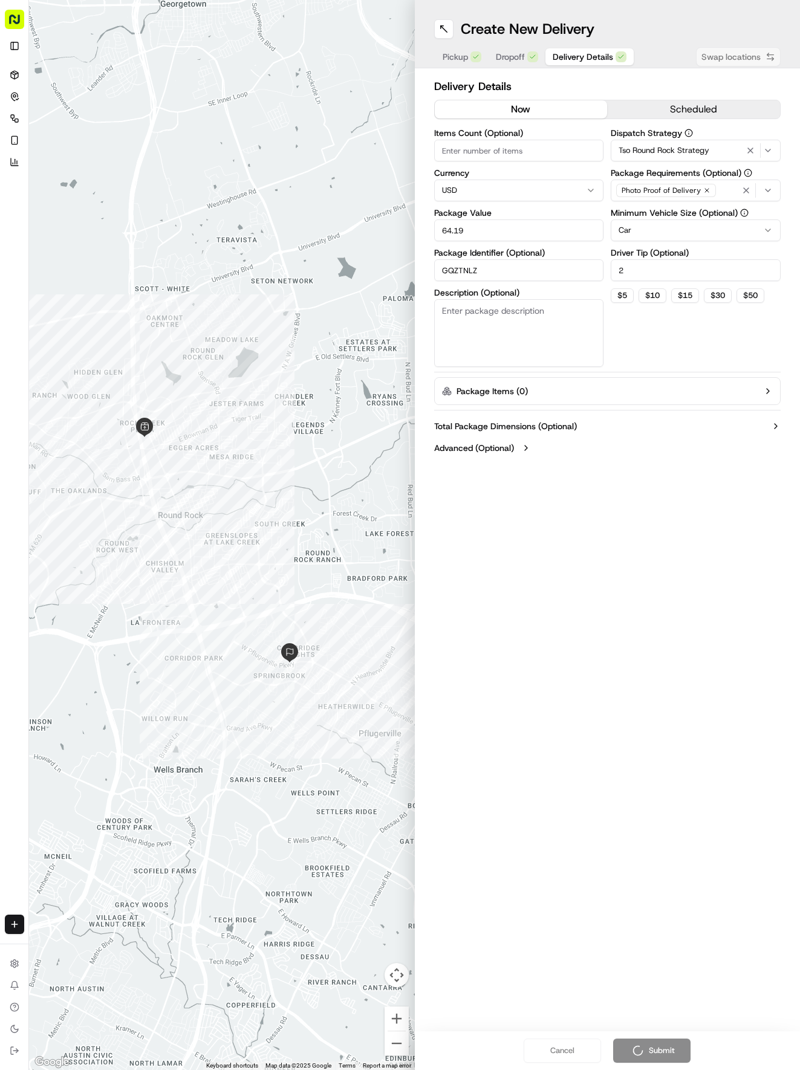 The height and width of the screenshot is (1070, 800). What do you see at coordinates (126, 122) in the screenshot?
I see `div: Start new chat` at bounding box center [126, 122].